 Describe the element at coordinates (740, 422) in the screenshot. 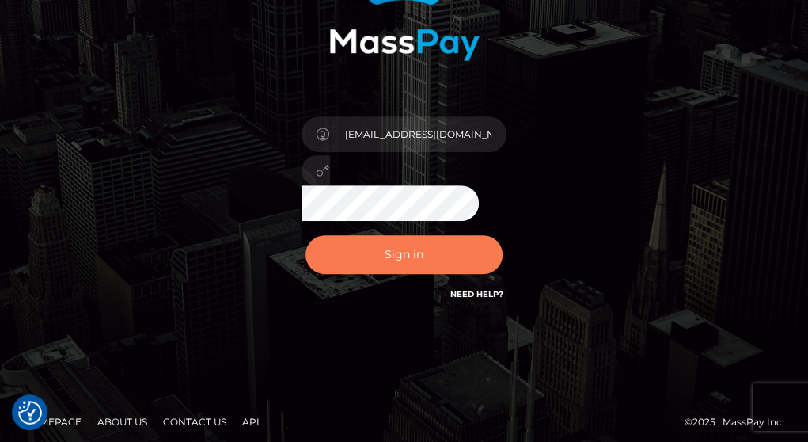

I see `div: © 2025 , MassPay Inc.` at that location.